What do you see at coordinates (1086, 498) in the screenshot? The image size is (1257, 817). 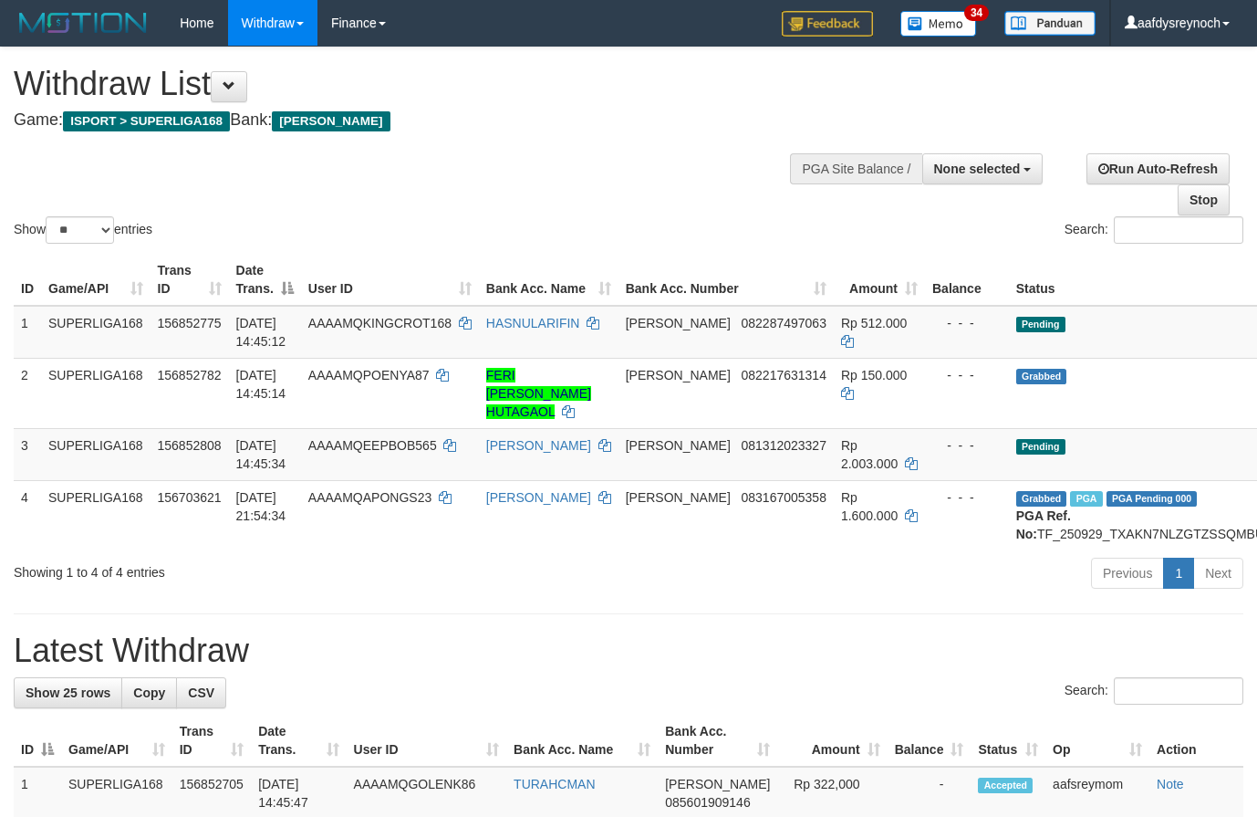 I see `span: Marked by aafchhiseyha` at bounding box center [1086, 498].